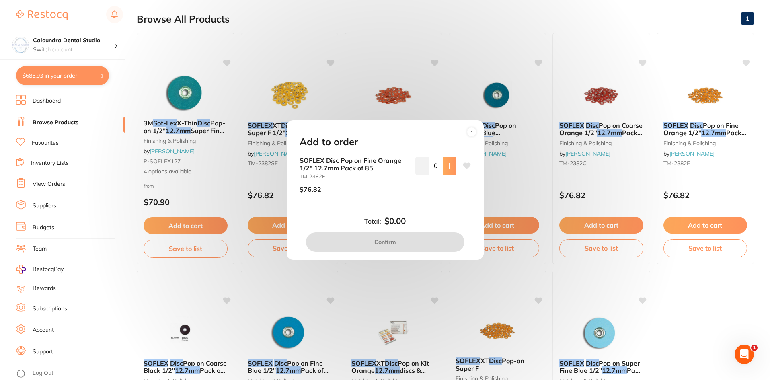  I want to click on small: TM-2382F, so click(354, 176).